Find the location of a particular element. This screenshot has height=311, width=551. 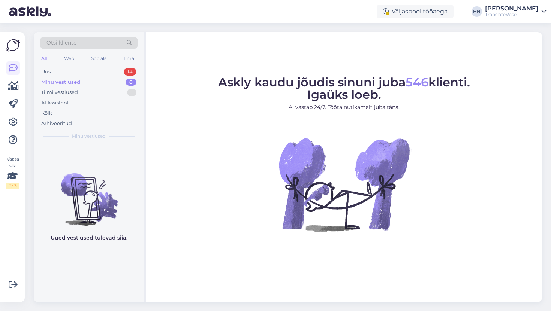

div: Socials is located at coordinates (99, 58).